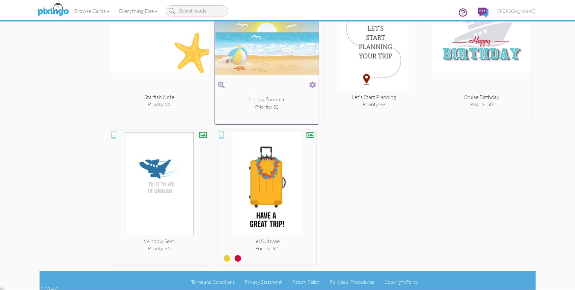 The height and width of the screenshot is (290, 575). Describe the element at coordinates (92, 11) in the screenshot. I see `a: Browse Cards` at that location.